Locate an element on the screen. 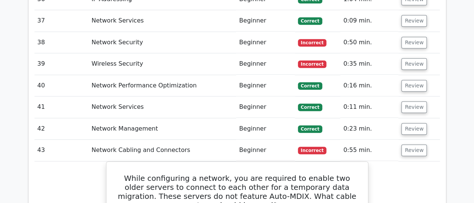 The image size is (474, 203). td: 0:35 min. is located at coordinates (369, 64).